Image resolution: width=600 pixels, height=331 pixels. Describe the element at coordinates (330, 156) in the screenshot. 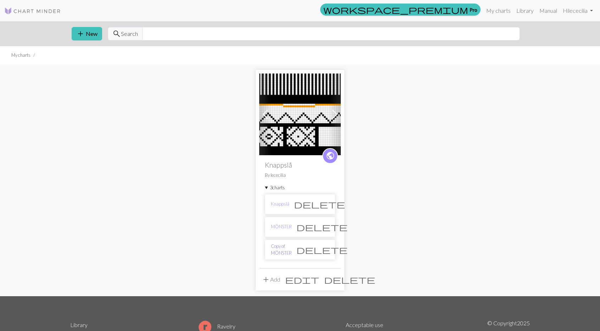

I see `i: public` at that location.